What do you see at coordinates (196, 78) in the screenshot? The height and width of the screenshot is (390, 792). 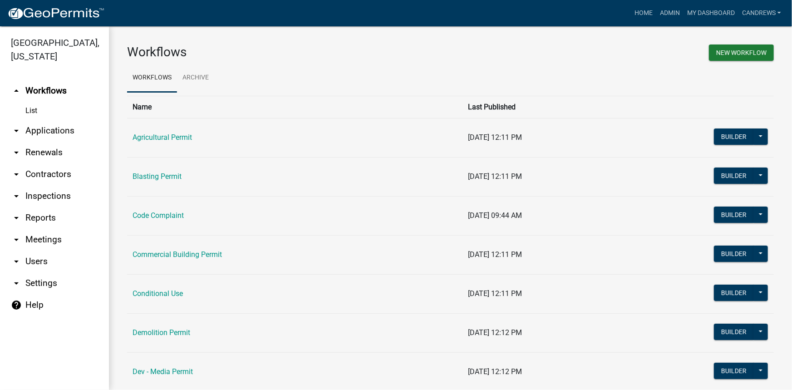 I see `a: Archive` at bounding box center [196, 78].